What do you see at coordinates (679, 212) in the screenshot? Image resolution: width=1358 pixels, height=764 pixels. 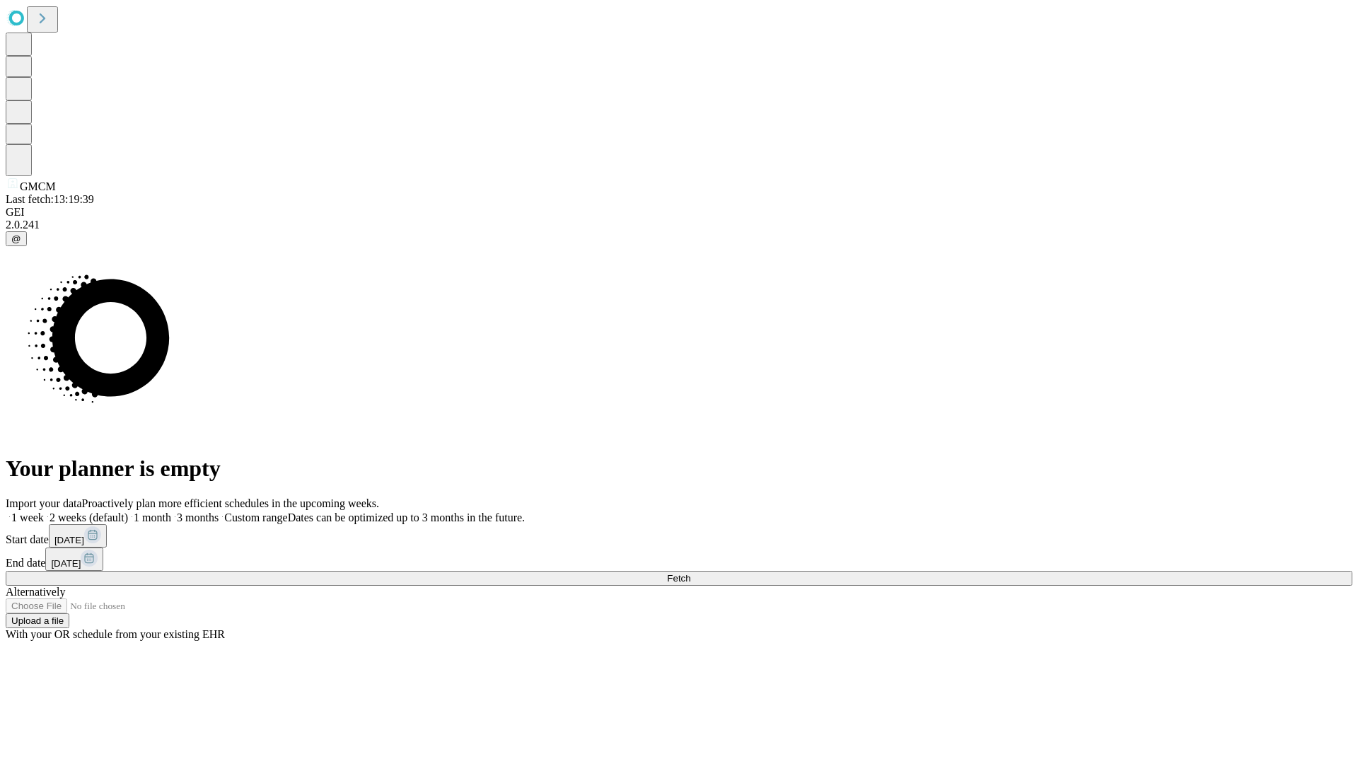 I see `div: GEI` at bounding box center [679, 212].